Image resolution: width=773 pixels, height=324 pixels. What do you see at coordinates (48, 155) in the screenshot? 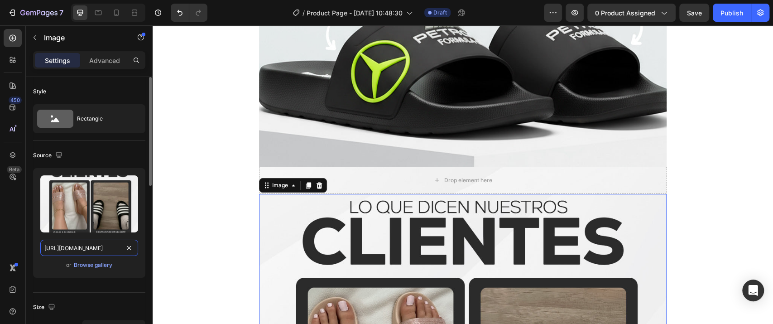
I see `div: Source` at bounding box center [48, 155].